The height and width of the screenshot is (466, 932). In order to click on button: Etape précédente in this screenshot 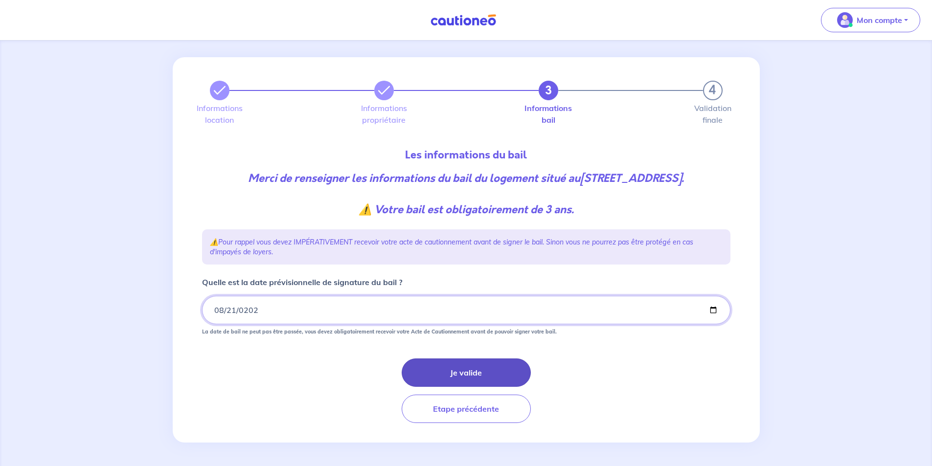, I will do `click(466, 409)`.